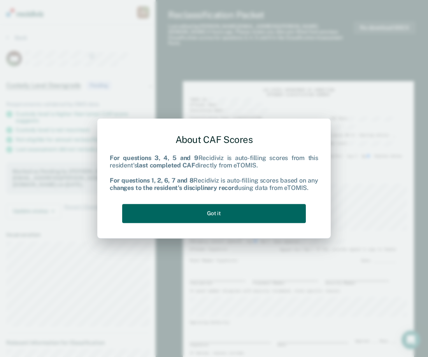 This screenshot has width=428, height=357. Describe the element at coordinates (166, 166) in the screenshot. I see `b: last completed CAF` at that location.